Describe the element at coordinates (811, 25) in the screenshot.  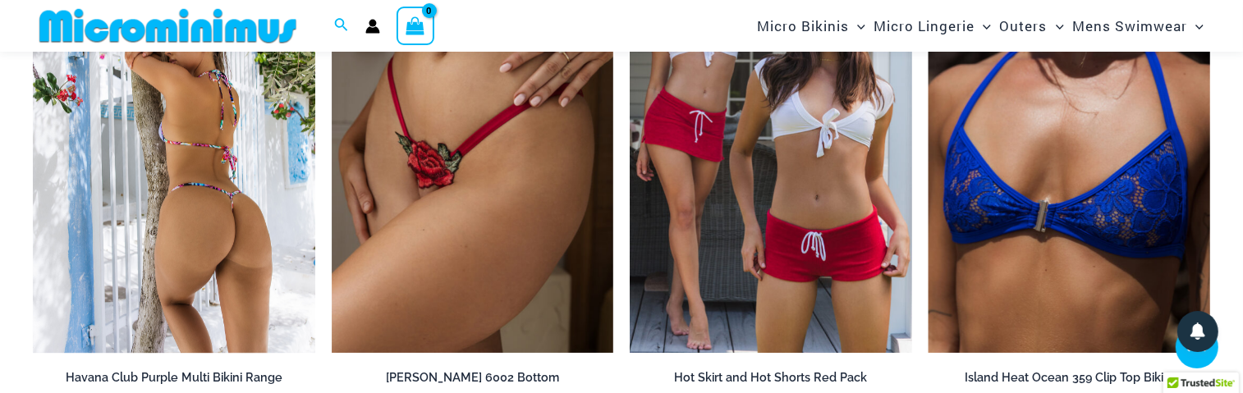
I see `a: Micro BikinisMenu ToggleMenu Toggle` at that location.